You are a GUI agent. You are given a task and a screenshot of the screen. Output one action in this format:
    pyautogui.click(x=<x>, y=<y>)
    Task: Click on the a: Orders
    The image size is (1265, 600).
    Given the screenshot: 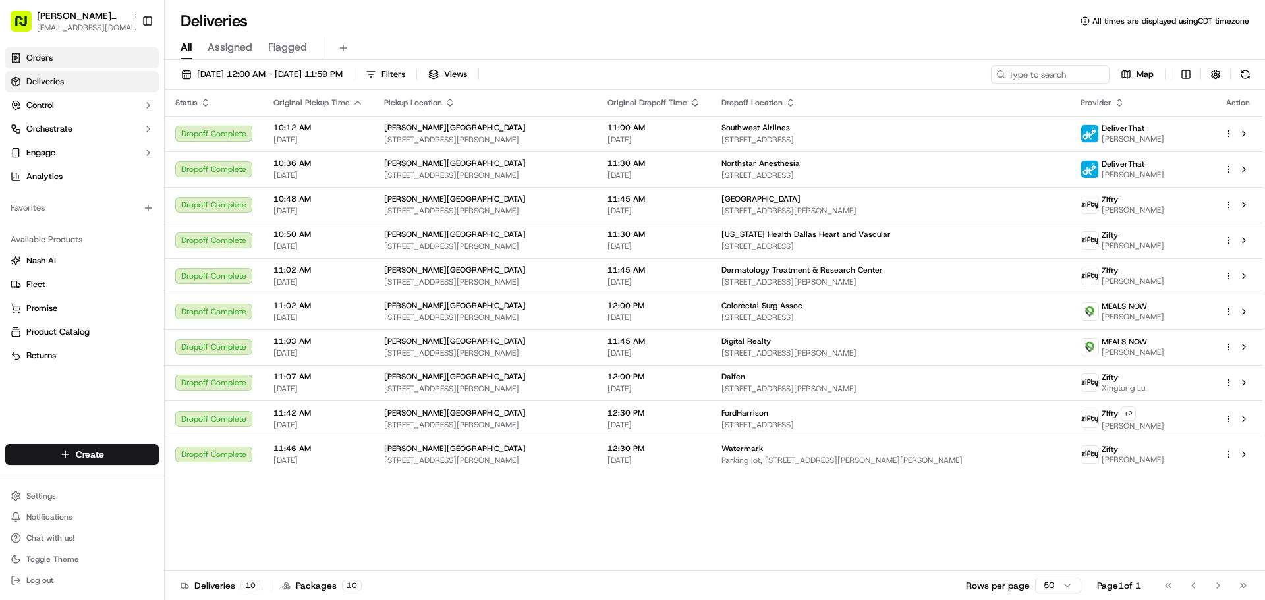 What is the action you would take?
    pyautogui.click(x=82, y=58)
    